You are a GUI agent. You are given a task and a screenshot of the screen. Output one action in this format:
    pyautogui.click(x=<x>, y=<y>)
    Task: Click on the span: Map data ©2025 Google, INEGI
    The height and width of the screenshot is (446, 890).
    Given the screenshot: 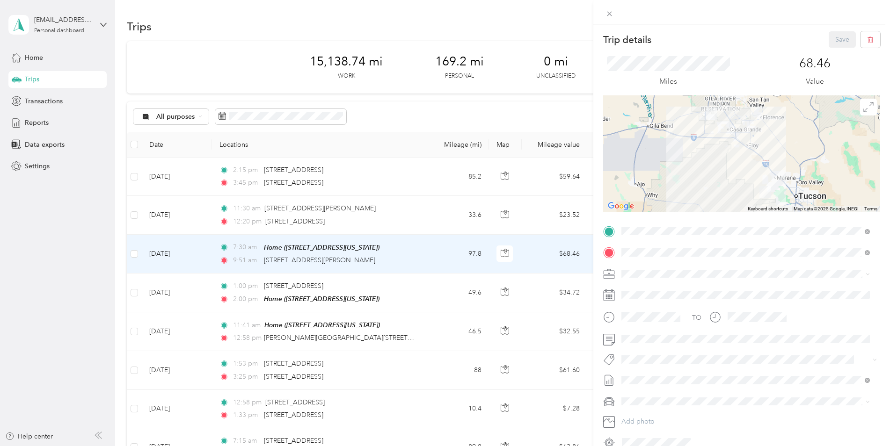 What is the action you would take?
    pyautogui.click(x=826, y=209)
    